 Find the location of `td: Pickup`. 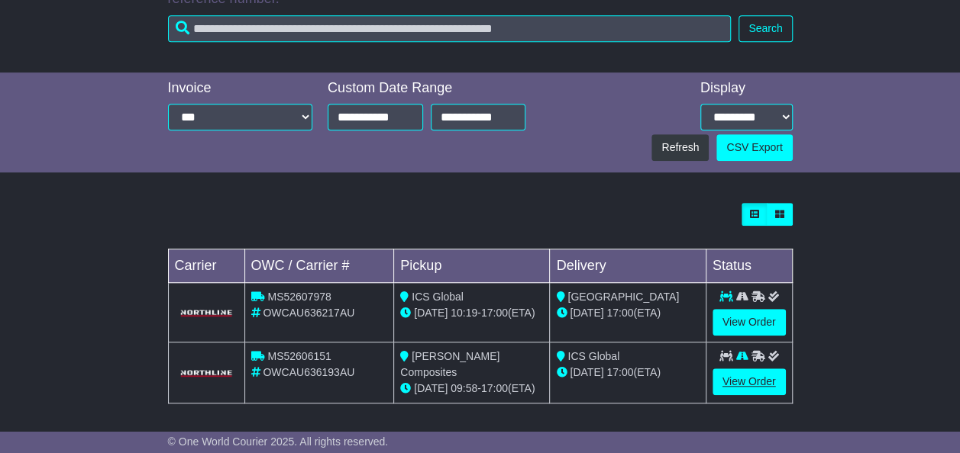

td: Pickup is located at coordinates (472, 266).